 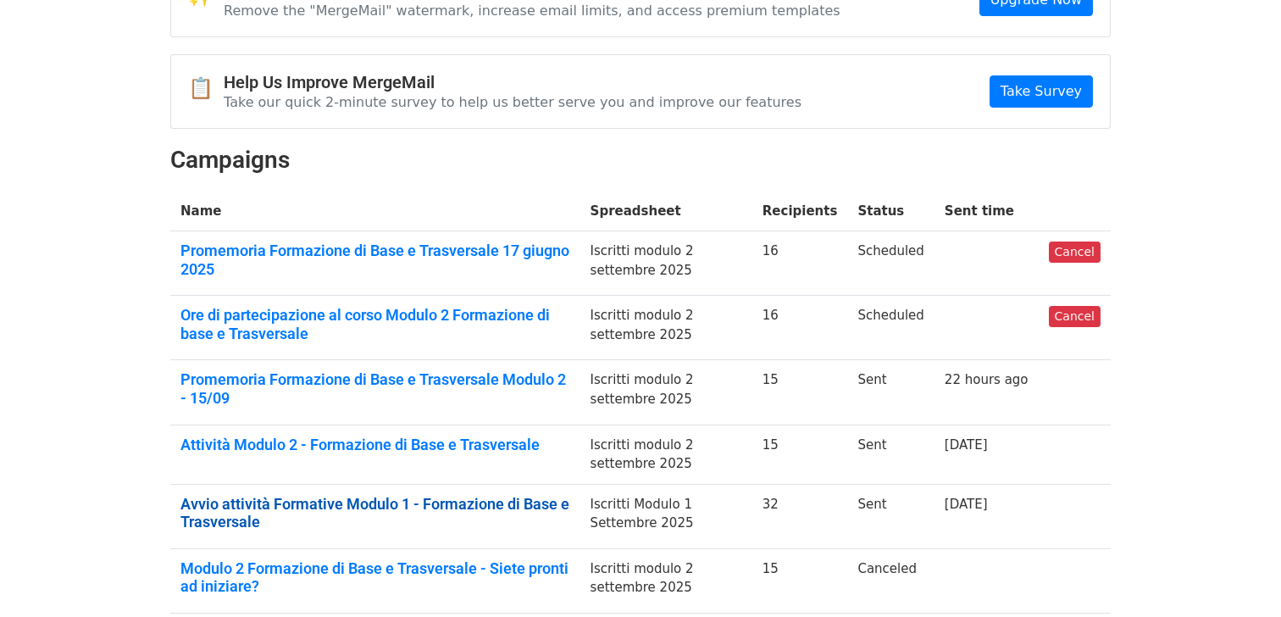 What do you see at coordinates (375, 512) in the screenshot?
I see `a: Avvio attività Formative Modulo 1 - Formazione di Base e Trasversale` at bounding box center [375, 512].